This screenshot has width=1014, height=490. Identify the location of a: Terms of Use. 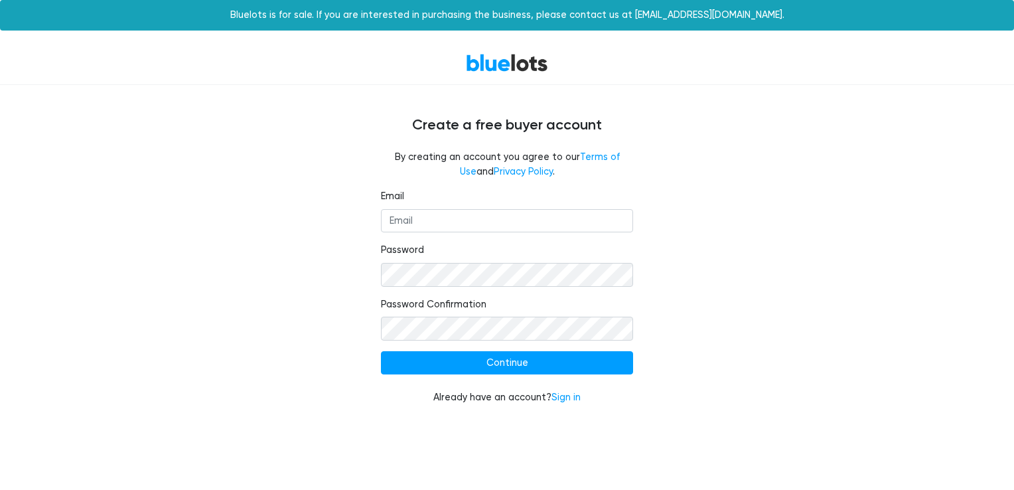
(539, 164).